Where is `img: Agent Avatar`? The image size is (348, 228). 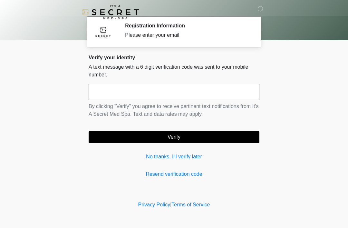
img: Agent Avatar is located at coordinates (103, 32).